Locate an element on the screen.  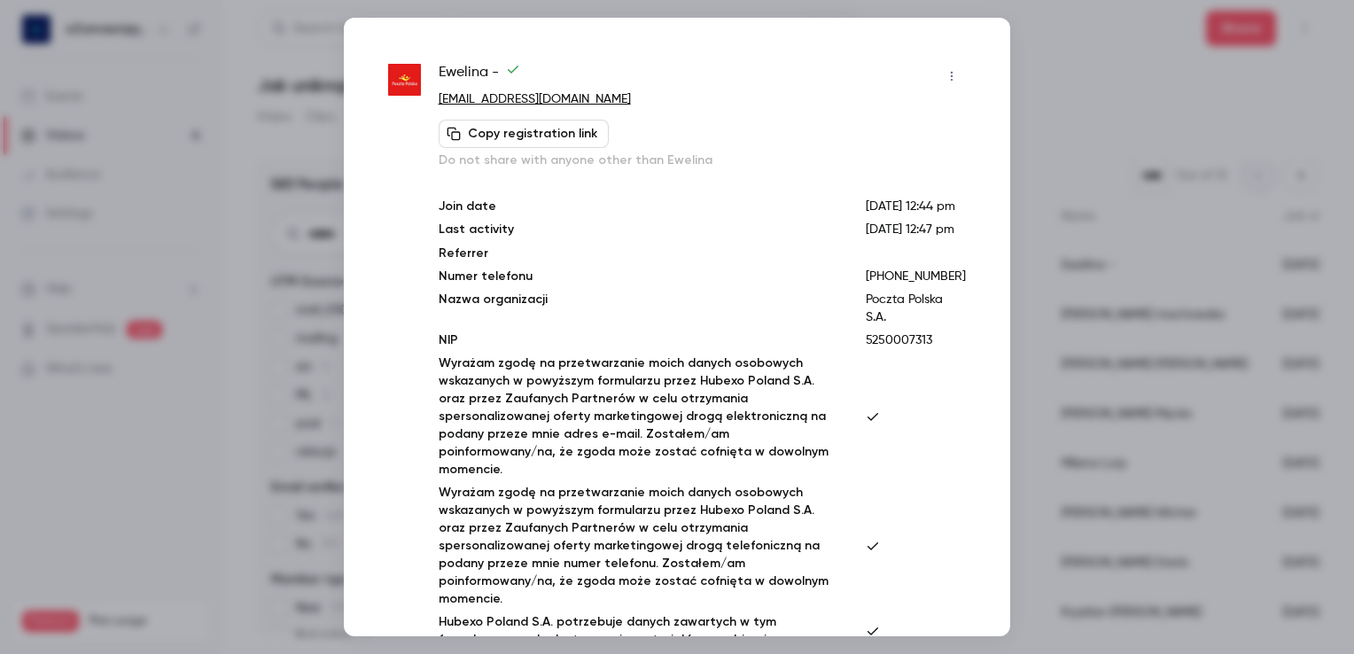
span: Ewelina - is located at coordinates (479, 76).